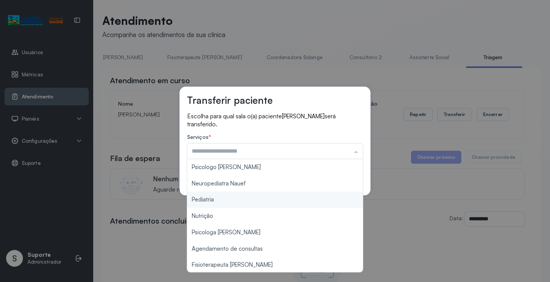 This screenshot has width=550, height=282. What do you see at coordinates (275, 249) in the screenshot?
I see `li: Agendamento de consultas` at bounding box center [275, 249].